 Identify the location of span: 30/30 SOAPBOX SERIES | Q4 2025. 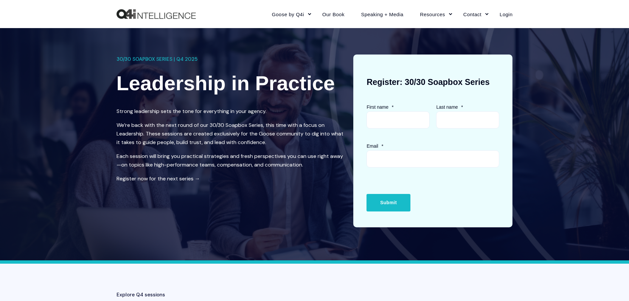
(157, 59).